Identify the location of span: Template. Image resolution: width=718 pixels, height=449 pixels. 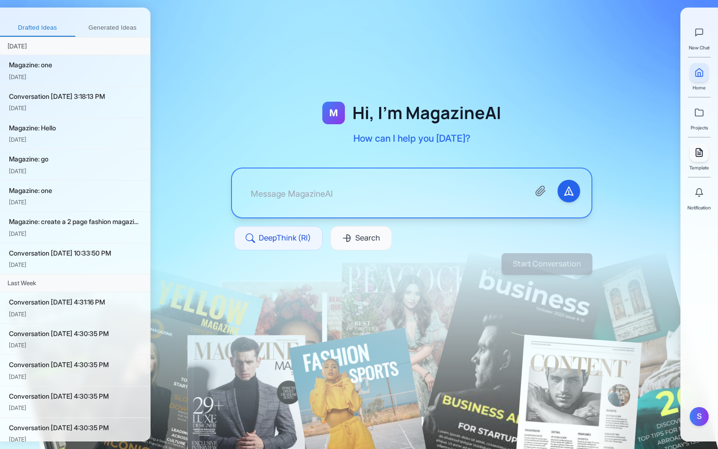
(699, 167).